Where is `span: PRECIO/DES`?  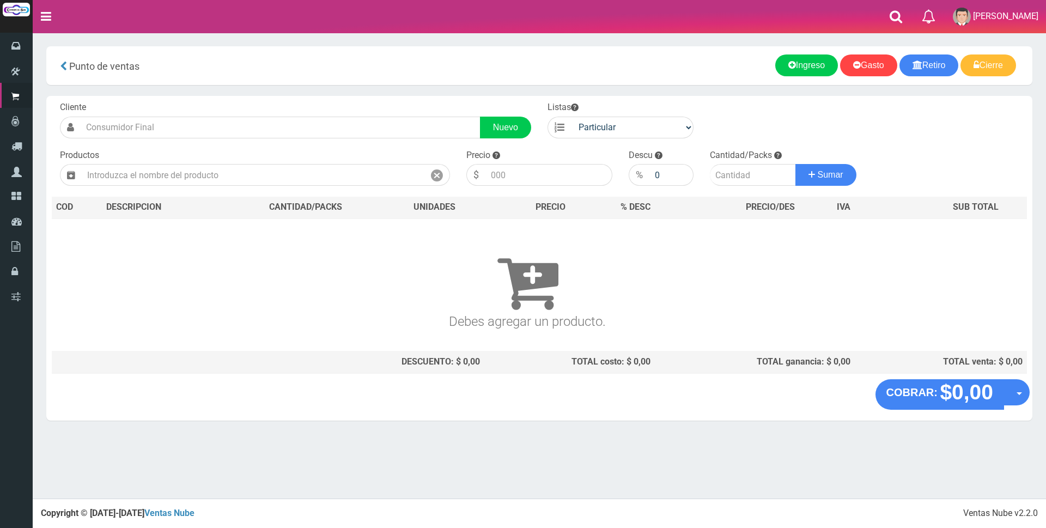 span: PRECIO/DES is located at coordinates (771, 207).